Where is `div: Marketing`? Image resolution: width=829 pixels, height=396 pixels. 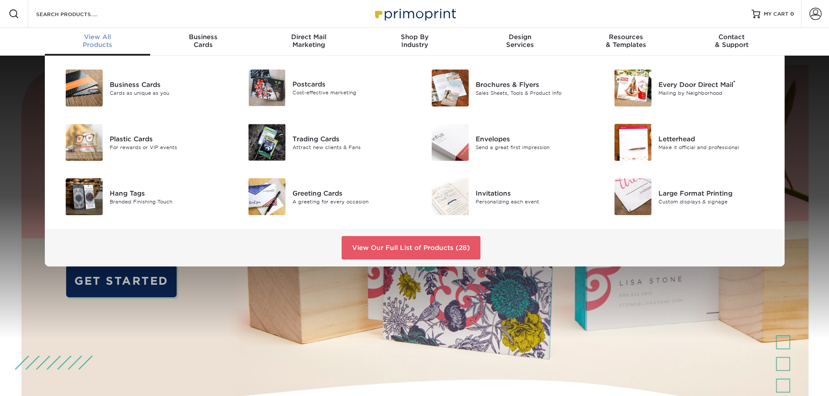
div: Marketing is located at coordinates (308, 41).